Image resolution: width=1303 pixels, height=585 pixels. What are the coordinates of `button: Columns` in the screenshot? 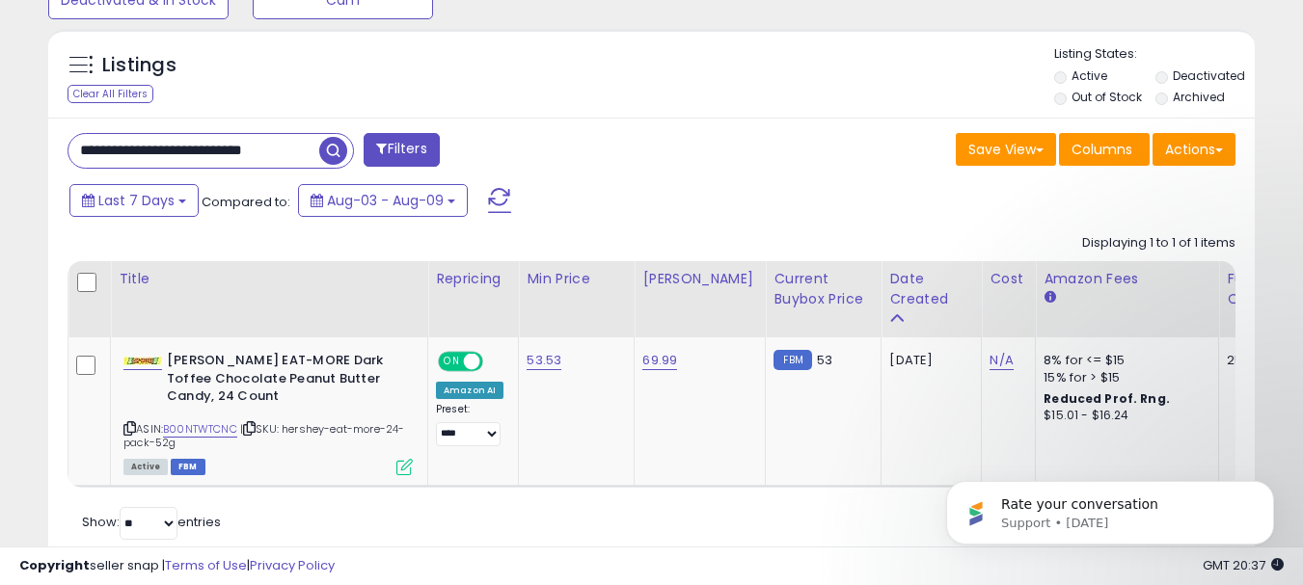 It's located at (1104, 149).